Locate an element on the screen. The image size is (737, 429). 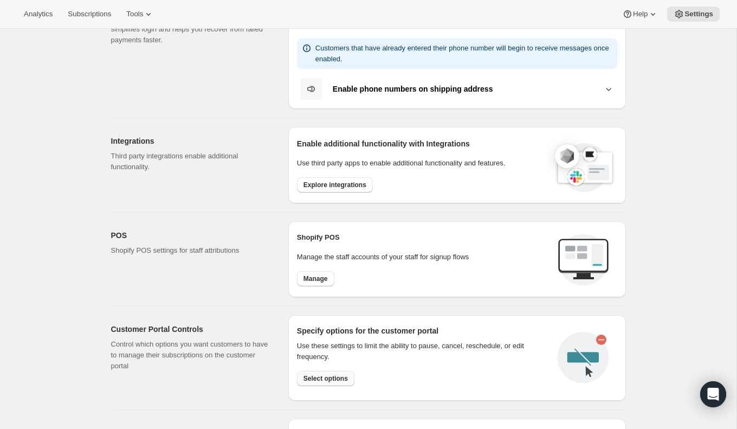
b: Enable phone numbers on shipping address is located at coordinates (413, 89).